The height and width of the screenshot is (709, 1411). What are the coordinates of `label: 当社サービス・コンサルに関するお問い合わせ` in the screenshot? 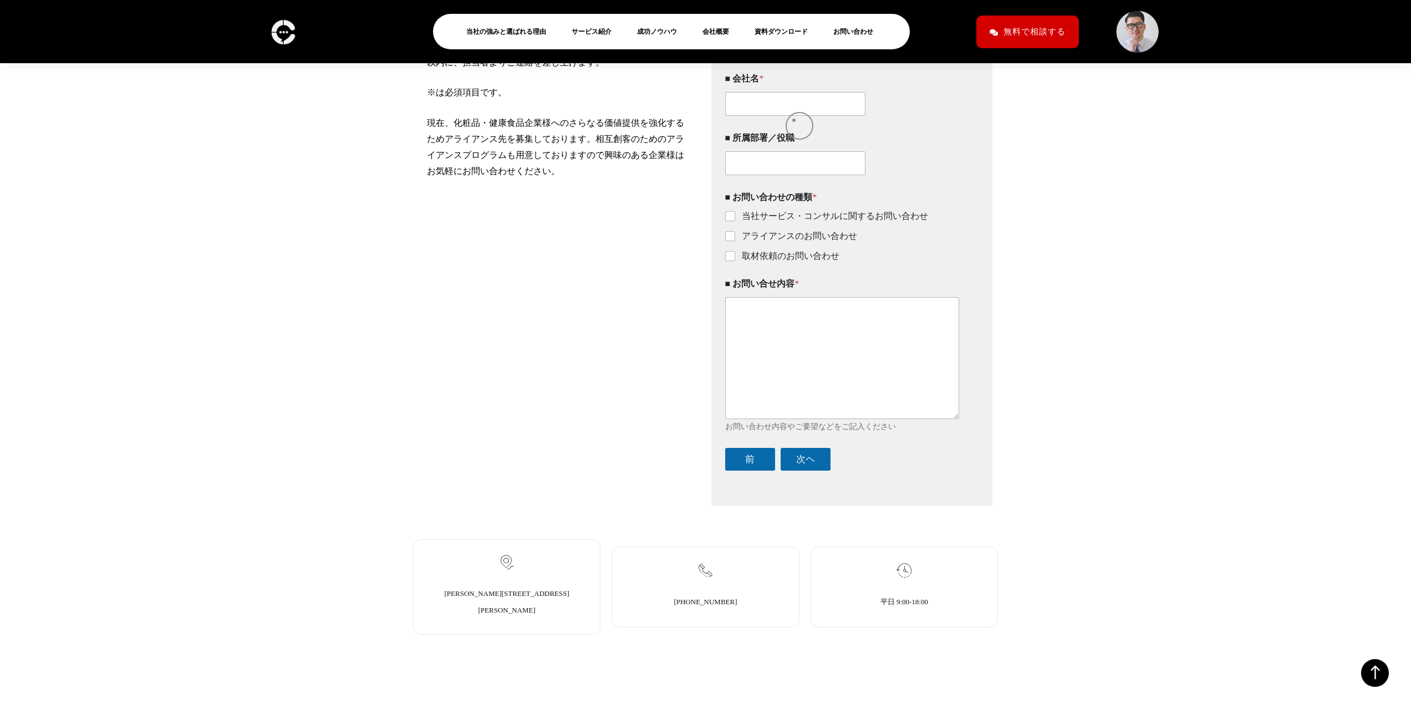 It's located at (832, 216).